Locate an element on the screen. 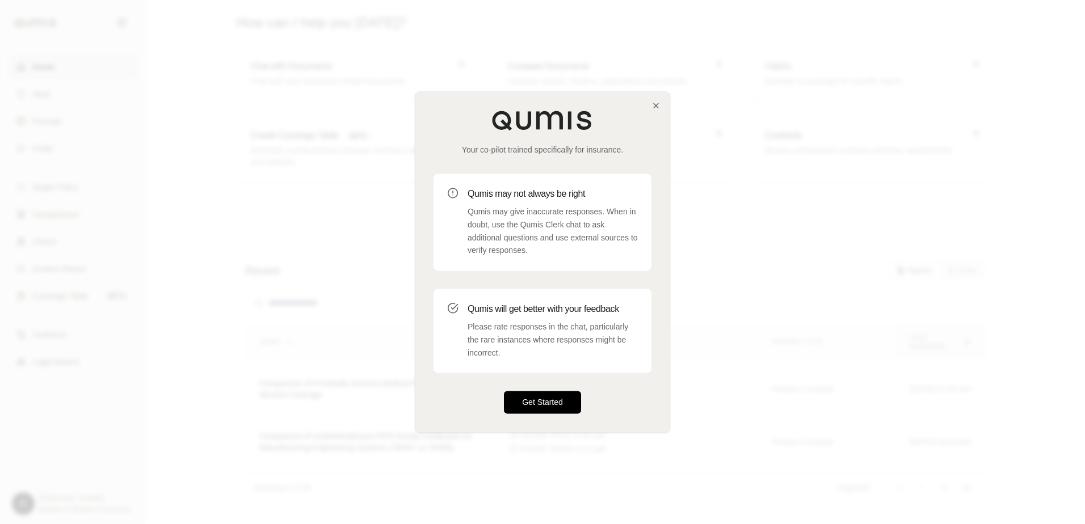 The width and height of the screenshot is (1085, 524). p: Qumis may give inaccurate responses. When in doubt, use the Qumis Clerk chat to ask additional qu... is located at coordinates (553, 231).